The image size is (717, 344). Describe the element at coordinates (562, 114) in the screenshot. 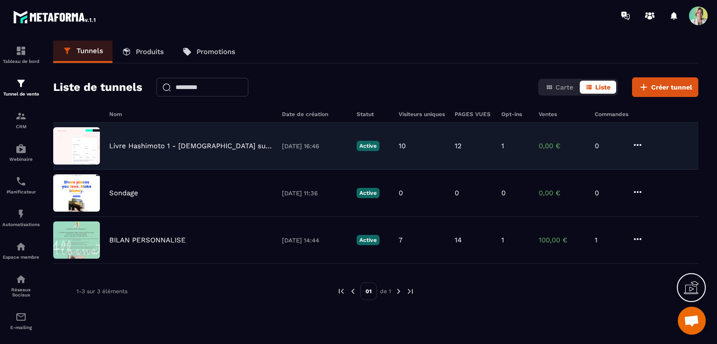

I see `h6: Ventes` at that location.